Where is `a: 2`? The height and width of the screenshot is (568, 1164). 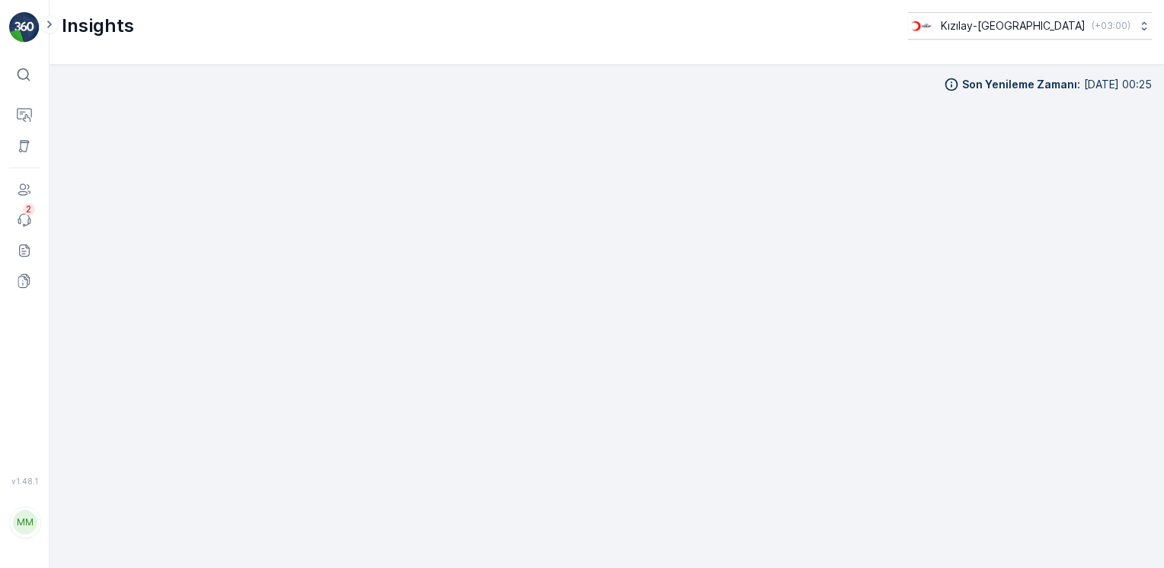
a: 2 is located at coordinates (24, 220).